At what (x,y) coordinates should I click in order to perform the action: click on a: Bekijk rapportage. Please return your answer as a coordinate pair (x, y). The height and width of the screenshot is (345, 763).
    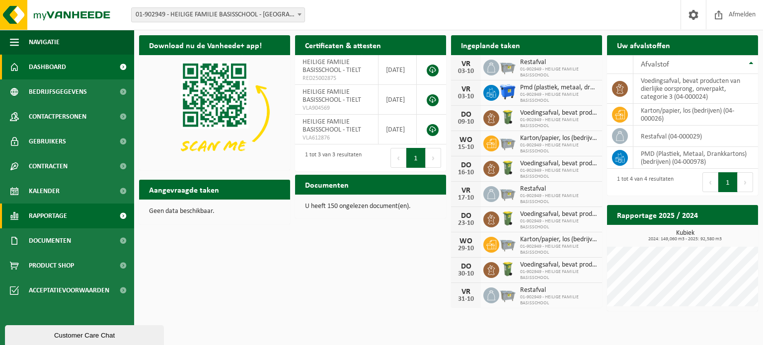
    Looking at the image, I should click on (720, 234).